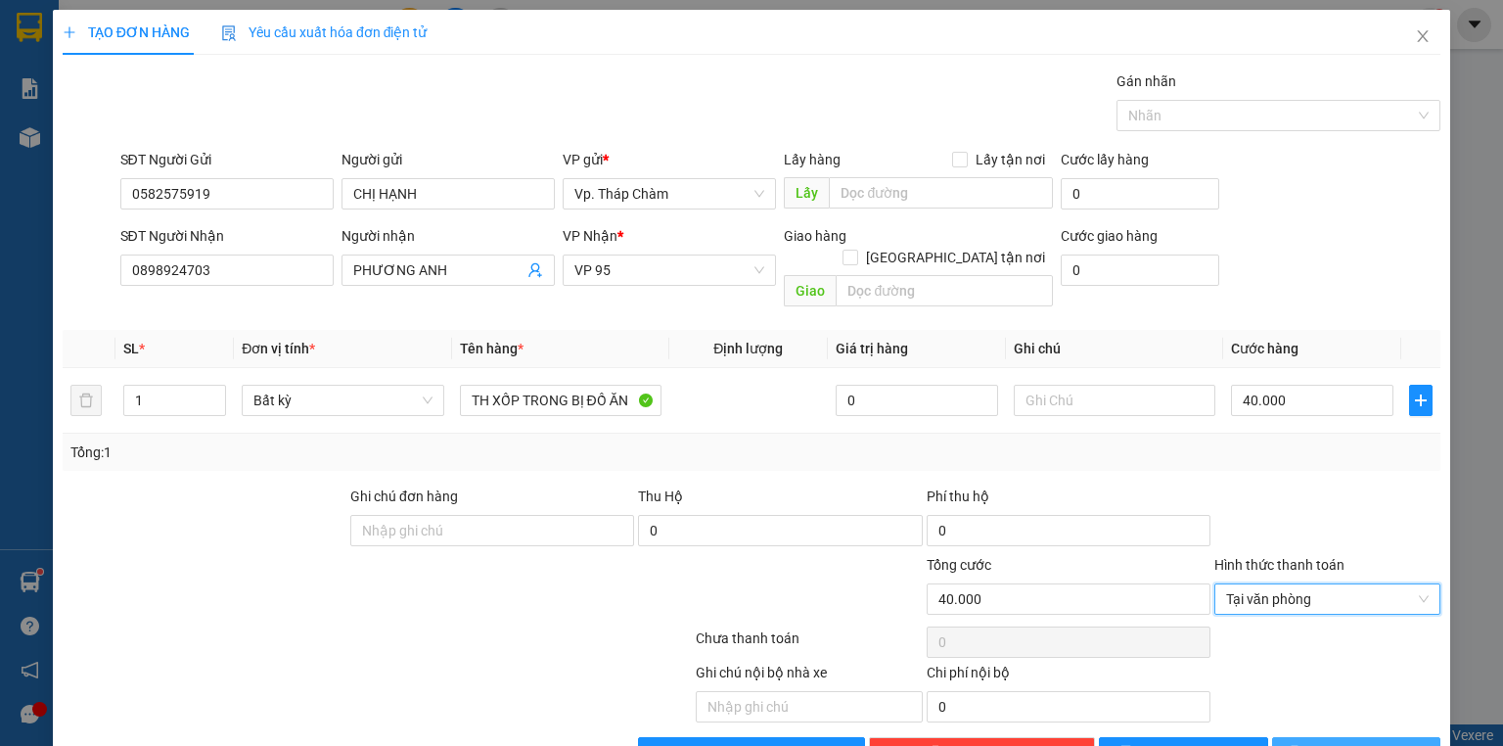 This screenshot has height=746, width=1503. What do you see at coordinates (669, 194) in the screenshot?
I see `span: Vp. Tháp Chàm` at bounding box center [669, 194].